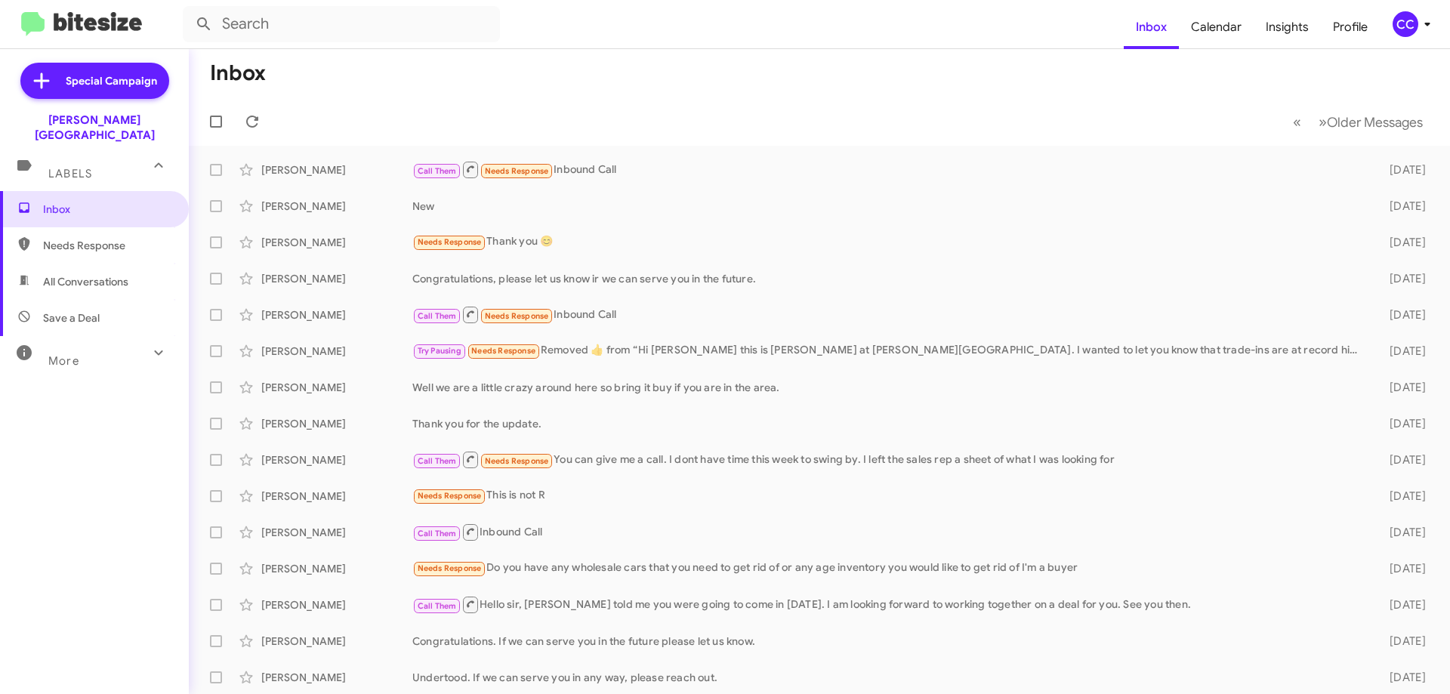 The width and height of the screenshot is (1450, 694). Describe the element at coordinates (889, 424) in the screenshot. I see `div: Thank you for the update.` at that location.